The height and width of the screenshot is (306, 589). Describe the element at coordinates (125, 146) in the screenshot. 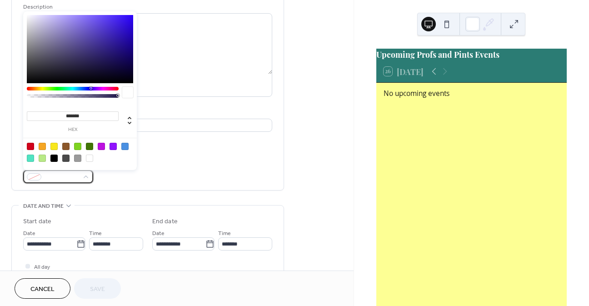

I see `div: #4A90E2` at that location.